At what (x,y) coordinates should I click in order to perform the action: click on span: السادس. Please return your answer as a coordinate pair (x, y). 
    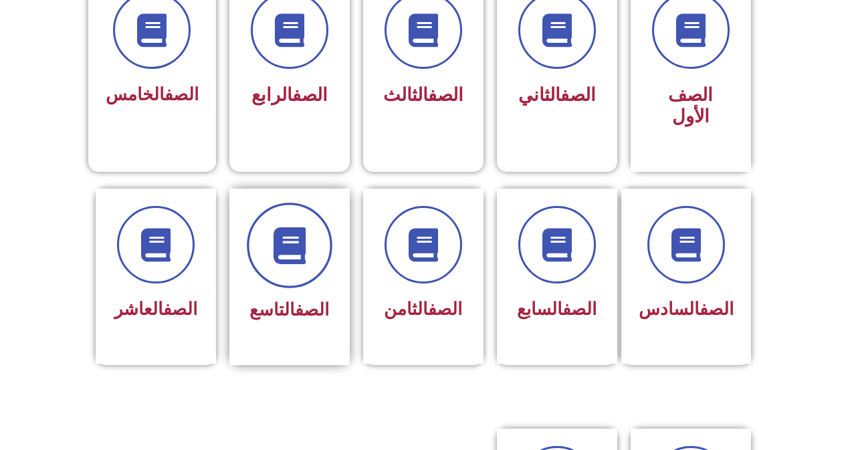
    Looking at the image, I should click on (686, 309).